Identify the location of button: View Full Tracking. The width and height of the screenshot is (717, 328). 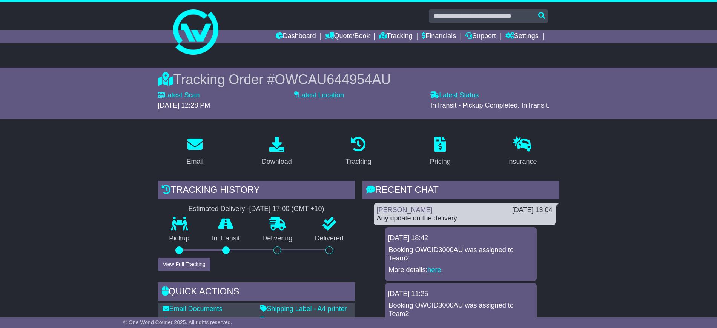
(184, 264).